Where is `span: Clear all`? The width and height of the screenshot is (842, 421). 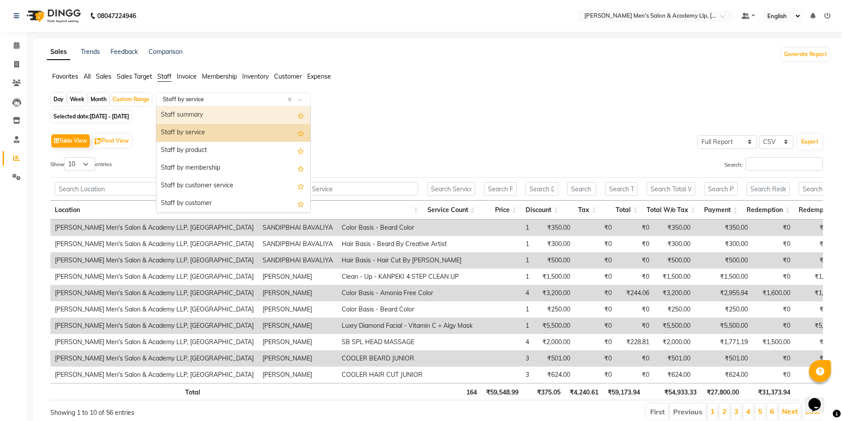
span: Clear all is located at coordinates (291, 99).